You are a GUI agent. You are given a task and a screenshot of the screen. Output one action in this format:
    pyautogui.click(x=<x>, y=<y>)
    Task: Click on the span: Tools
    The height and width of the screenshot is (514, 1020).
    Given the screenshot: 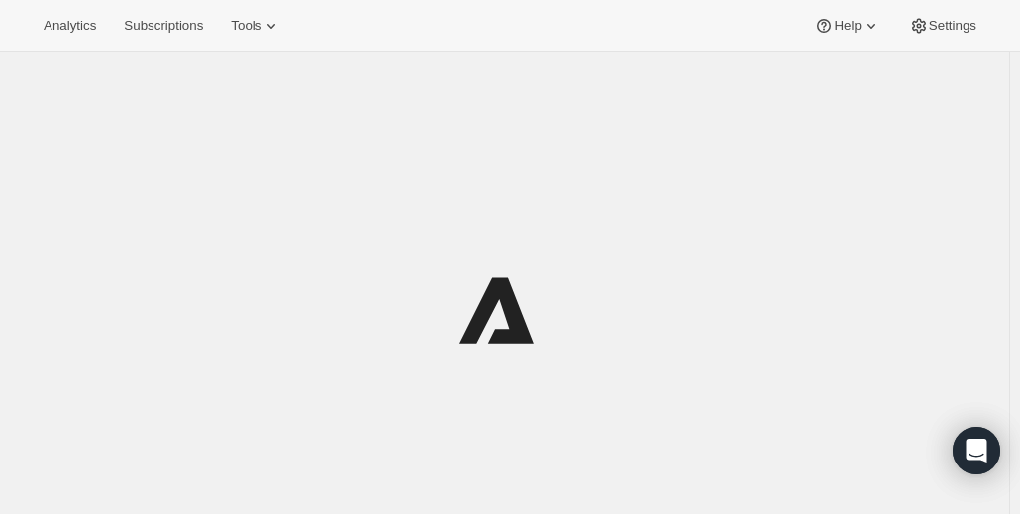 What is the action you would take?
    pyautogui.click(x=246, y=26)
    